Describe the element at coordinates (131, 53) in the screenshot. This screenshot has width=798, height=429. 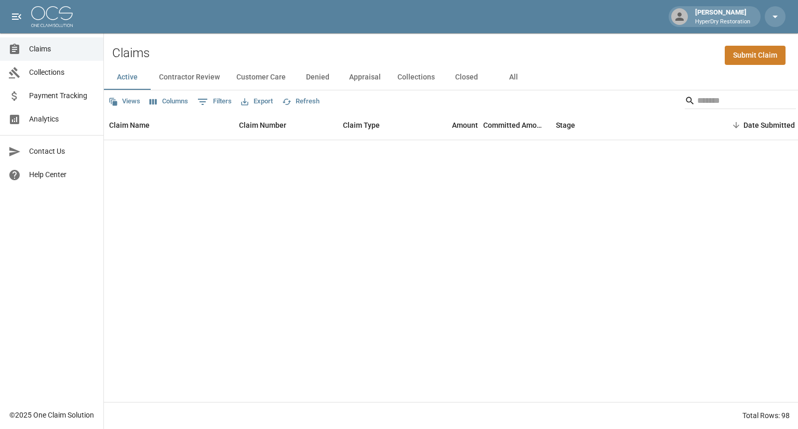
I see `h2: Claims` at that location.